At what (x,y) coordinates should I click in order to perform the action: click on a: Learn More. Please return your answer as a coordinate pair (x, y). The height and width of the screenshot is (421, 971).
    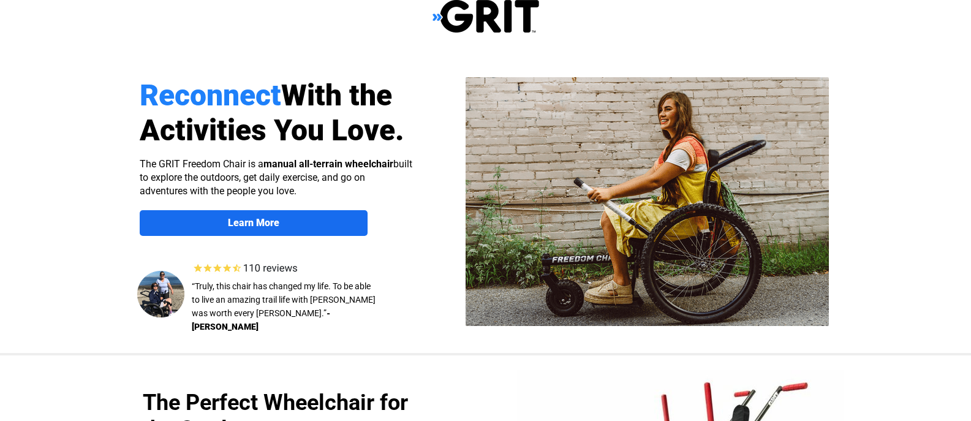
    Looking at the image, I should click on (254, 223).